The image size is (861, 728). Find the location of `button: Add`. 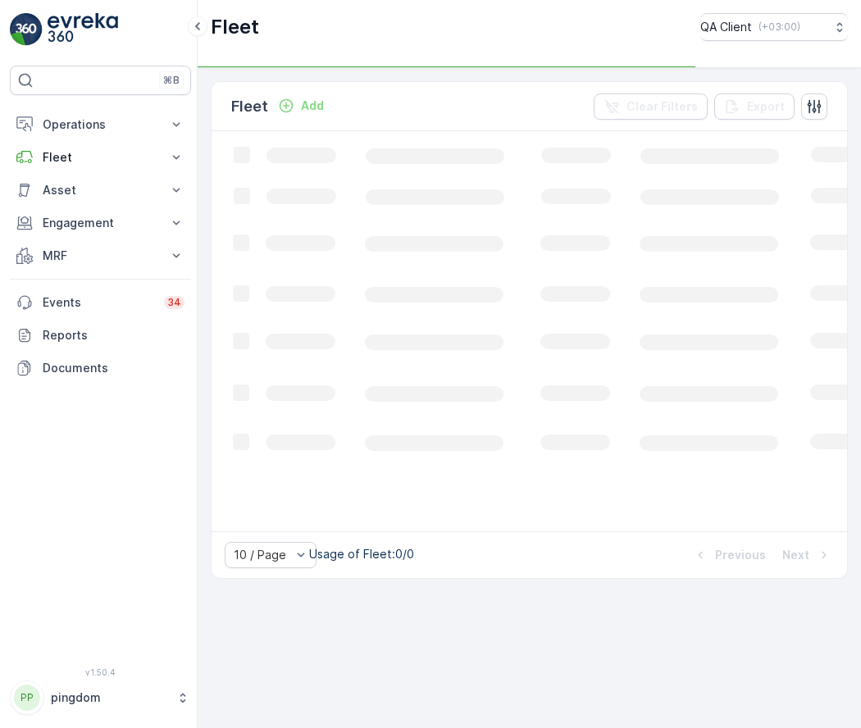

button: Add is located at coordinates (301, 106).